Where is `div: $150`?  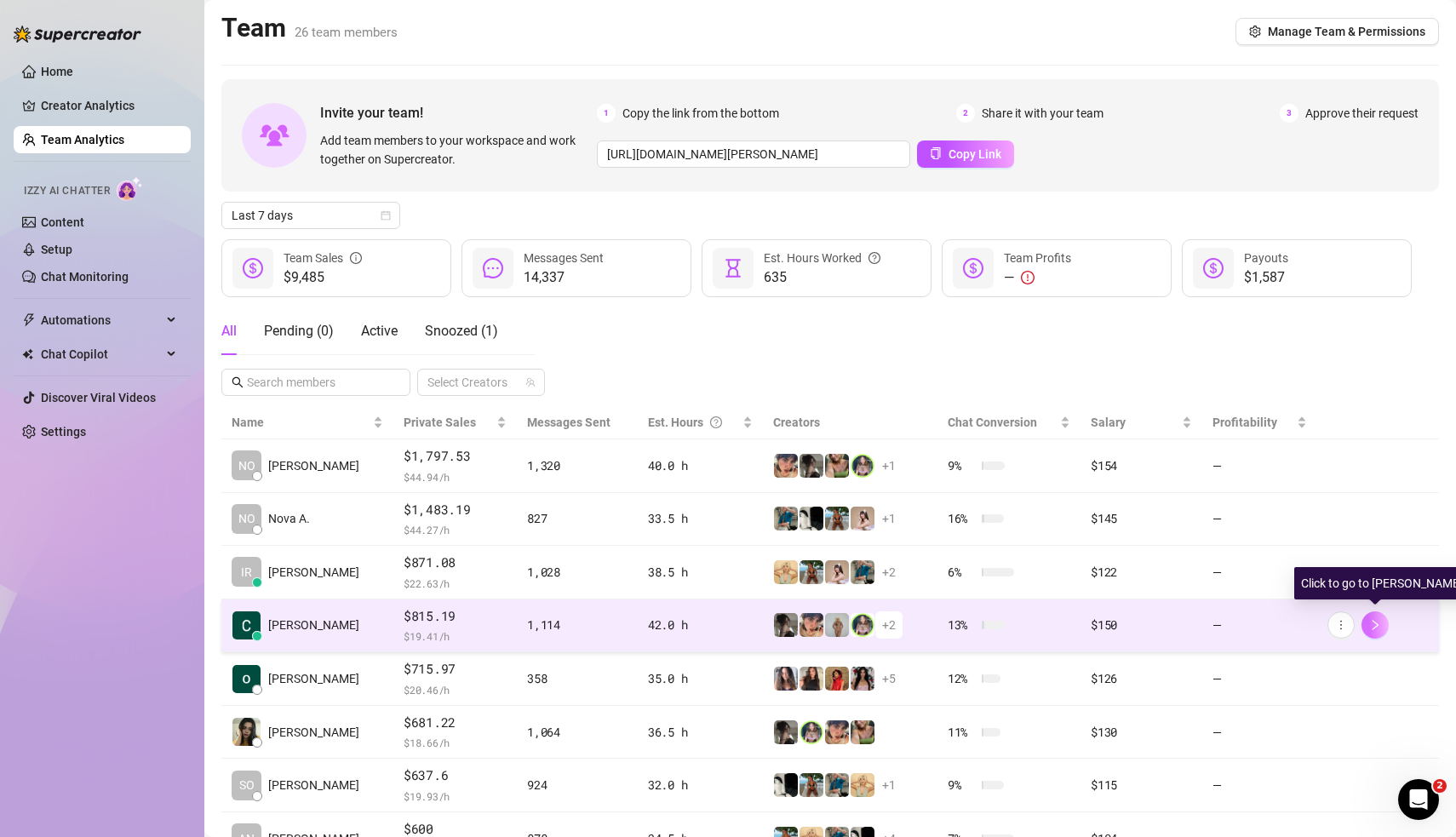
div: $150 is located at coordinates (1141, 625).